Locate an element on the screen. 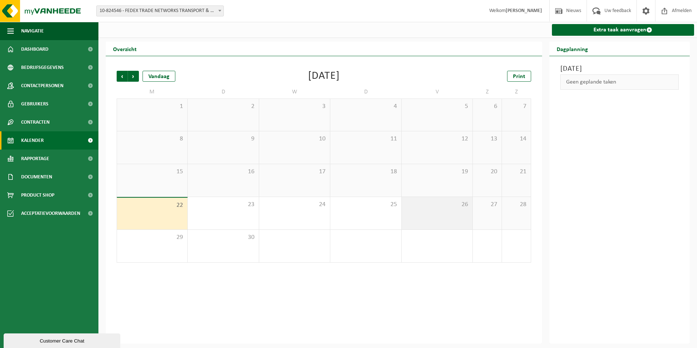 Image resolution: width=697 pixels, height=348 pixels. span: 6 is located at coordinates (487, 106).